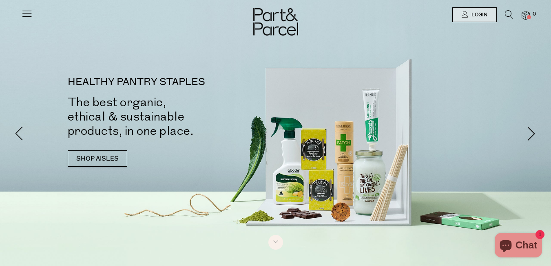 The height and width of the screenshot is (266, 551). What do you see at coordinates (475, 15) in the screenshot?
I see `a: Login` at bounding box center [475, 15].